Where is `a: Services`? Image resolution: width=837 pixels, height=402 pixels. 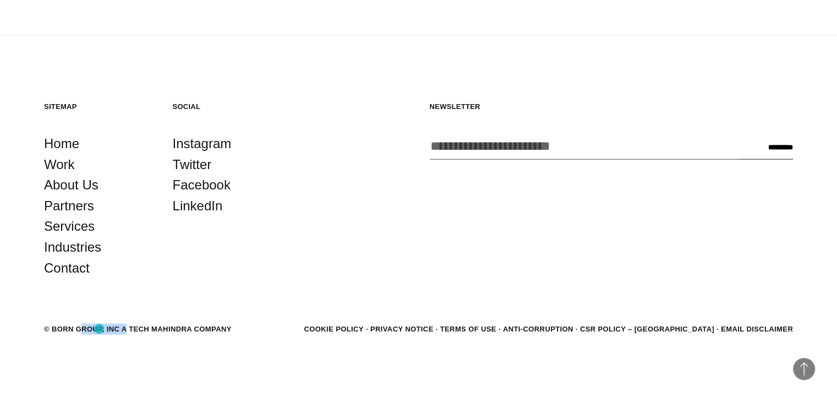 a: Services is located at coordinates (69, 226).